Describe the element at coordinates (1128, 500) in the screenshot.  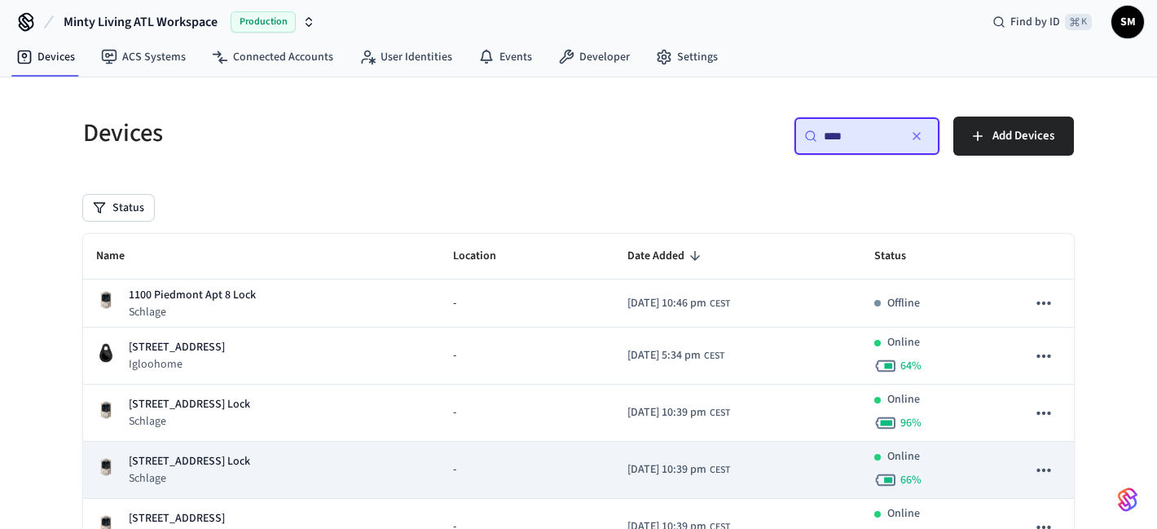
I see `img: SeamLogoGradient.69752ec5.svg` at that location.